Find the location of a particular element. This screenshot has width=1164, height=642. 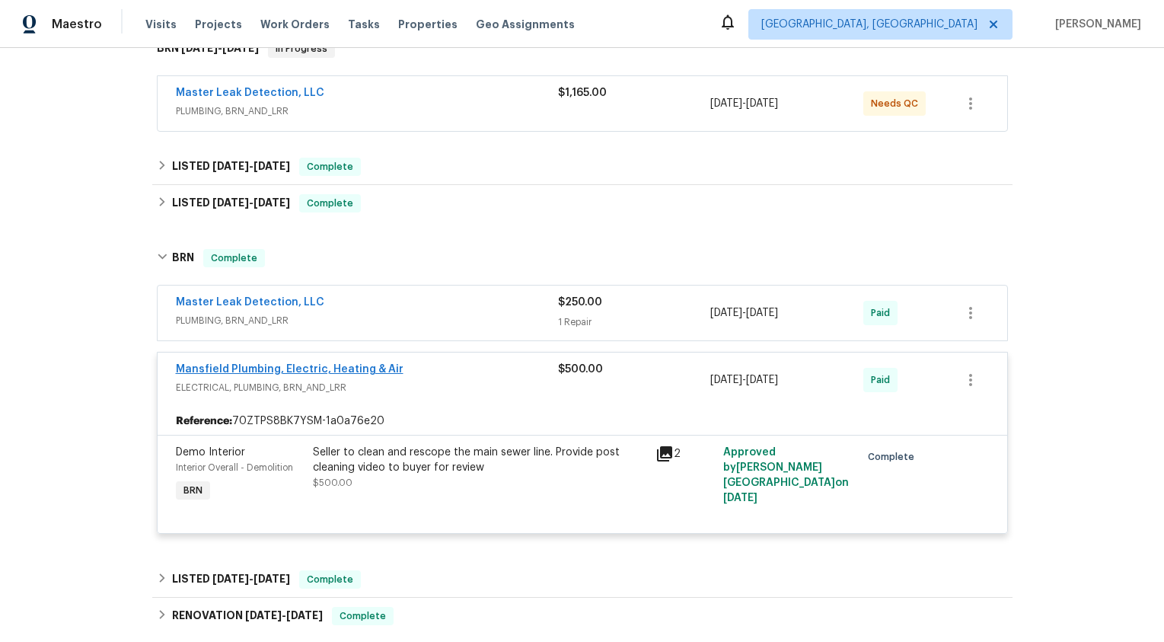

span: Maestro is located at coordinates (77, 24).